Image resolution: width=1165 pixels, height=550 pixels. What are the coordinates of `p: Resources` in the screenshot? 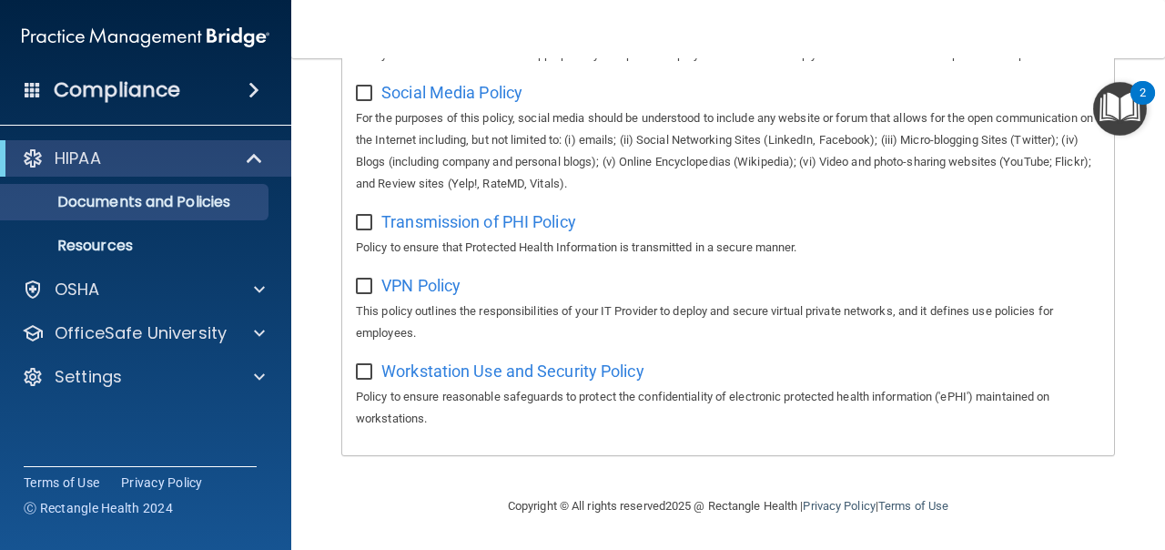 It's located at (136, 246).